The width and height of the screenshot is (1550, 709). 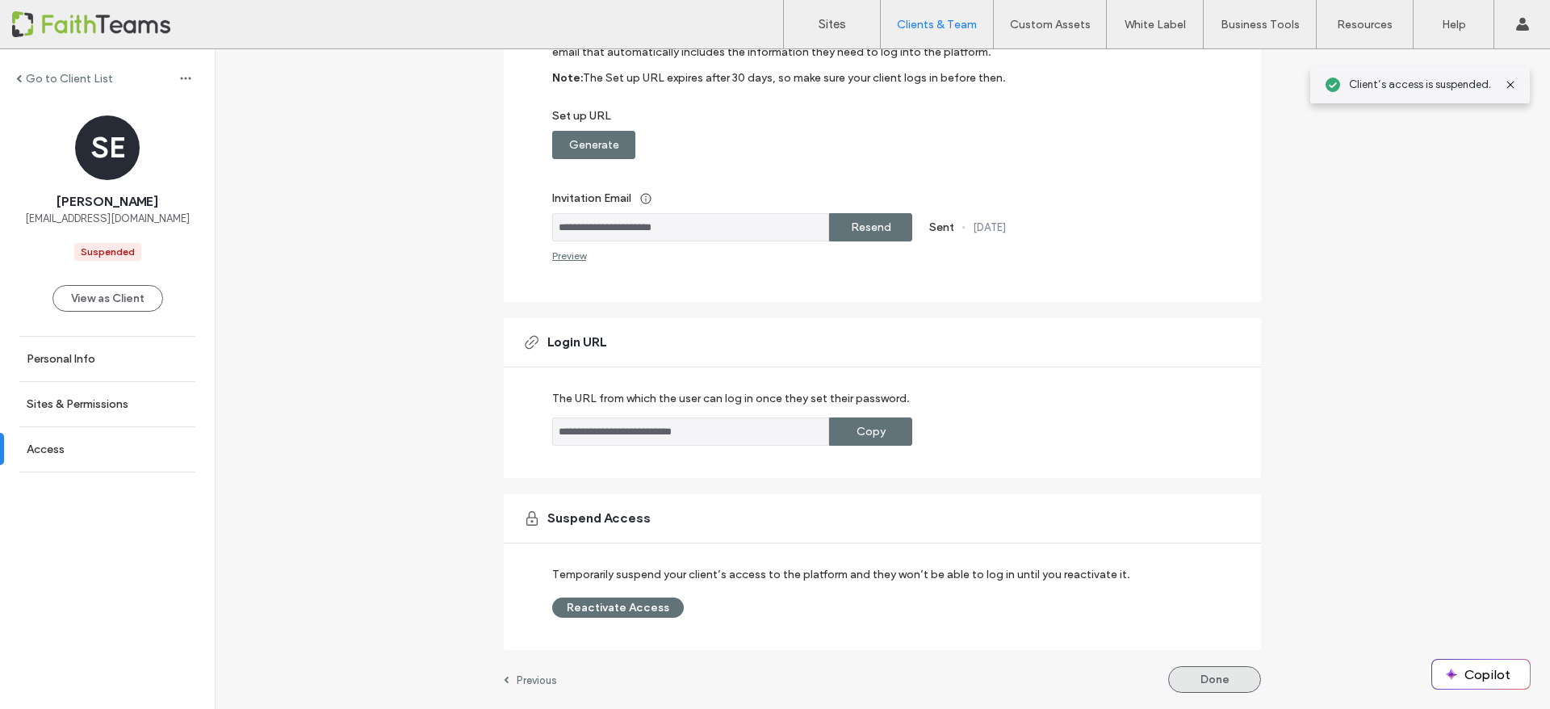 I want to click on label: Help, so click(x=1454, y=24).